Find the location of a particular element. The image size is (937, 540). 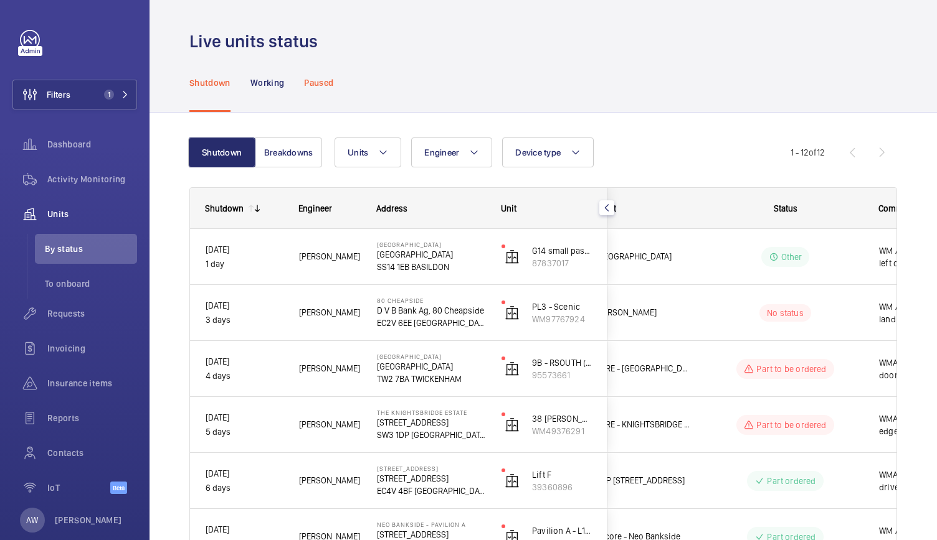

button: Engineer is located at coordinates (451, 153).